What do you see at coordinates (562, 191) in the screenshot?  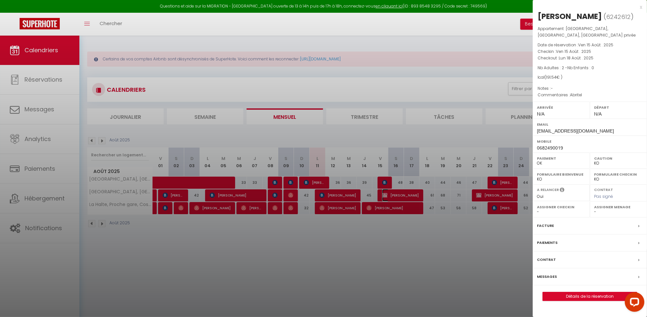 I see `i: Sélectionner OUI si vous souhaiter envoyer les séquences de messages post-checkout` at bounding box center [562, 191].